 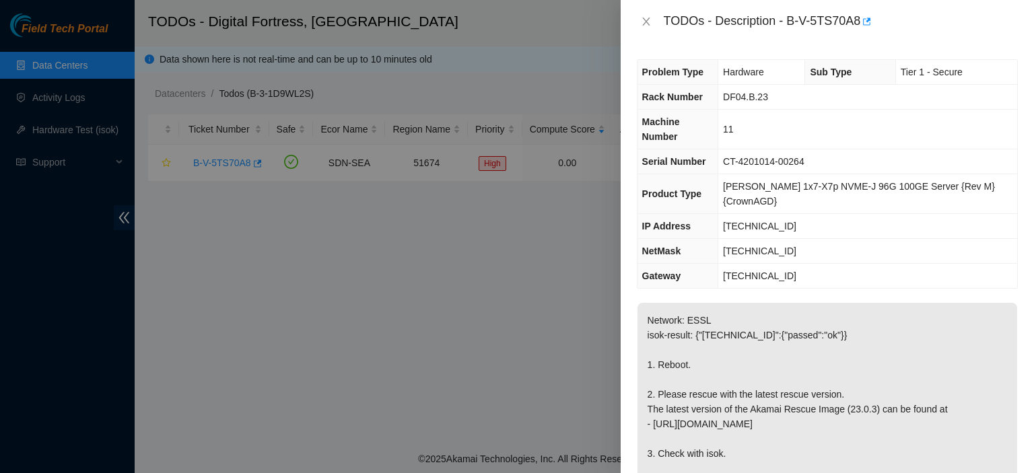 What do you see at coordinates (728, 129) in the screenshot?
I see `span: 11` at bounding box center [728, 129].